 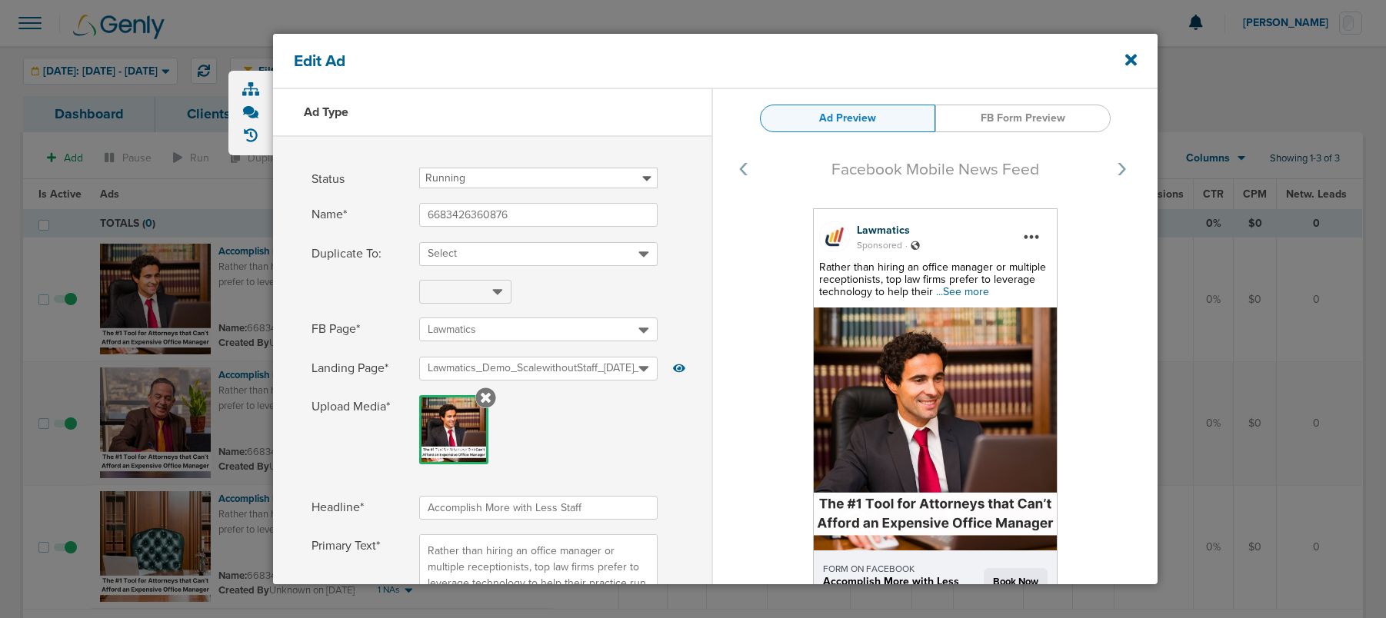 I want to click on span: Duplicate To:, so click(x=358, y=254).